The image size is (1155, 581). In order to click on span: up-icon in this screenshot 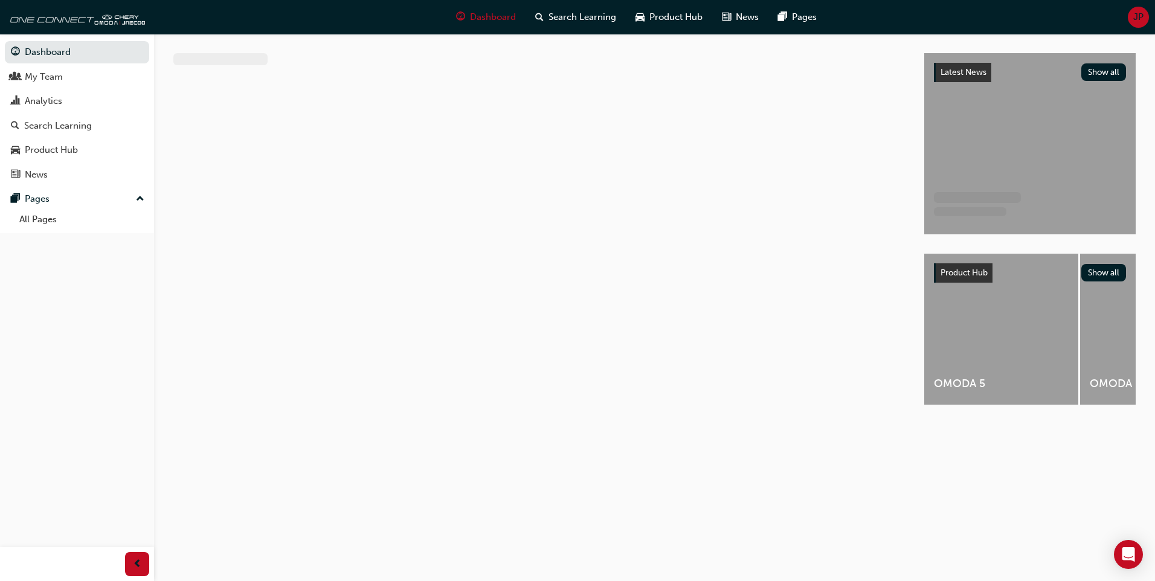, I will do `click(140, 199)`.